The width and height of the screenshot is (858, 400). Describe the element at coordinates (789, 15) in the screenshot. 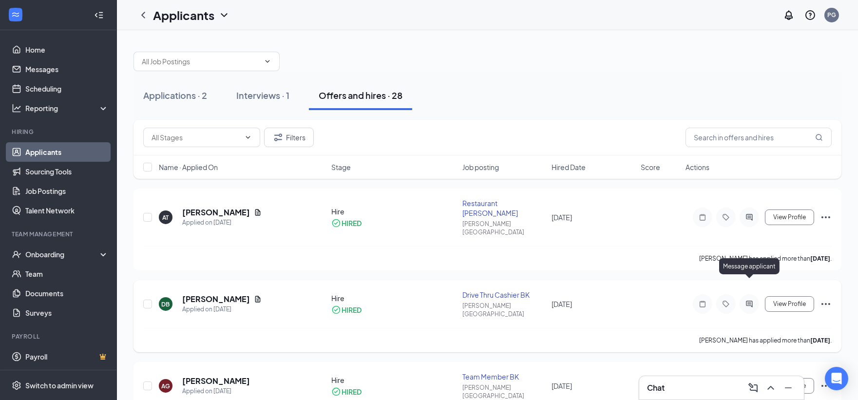

I see `svg: Notifications` at that location.